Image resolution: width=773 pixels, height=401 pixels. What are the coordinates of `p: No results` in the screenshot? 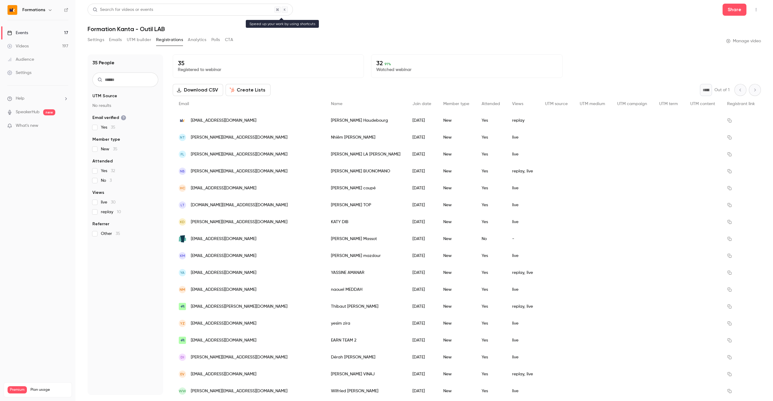 It's located at (125, 106).